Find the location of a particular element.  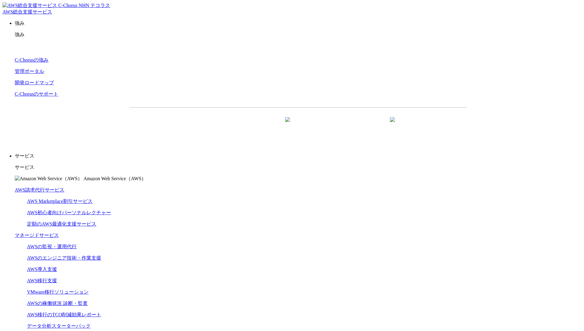

img: Amazon Web Service（AWS） is located at coordinates (48, 179).